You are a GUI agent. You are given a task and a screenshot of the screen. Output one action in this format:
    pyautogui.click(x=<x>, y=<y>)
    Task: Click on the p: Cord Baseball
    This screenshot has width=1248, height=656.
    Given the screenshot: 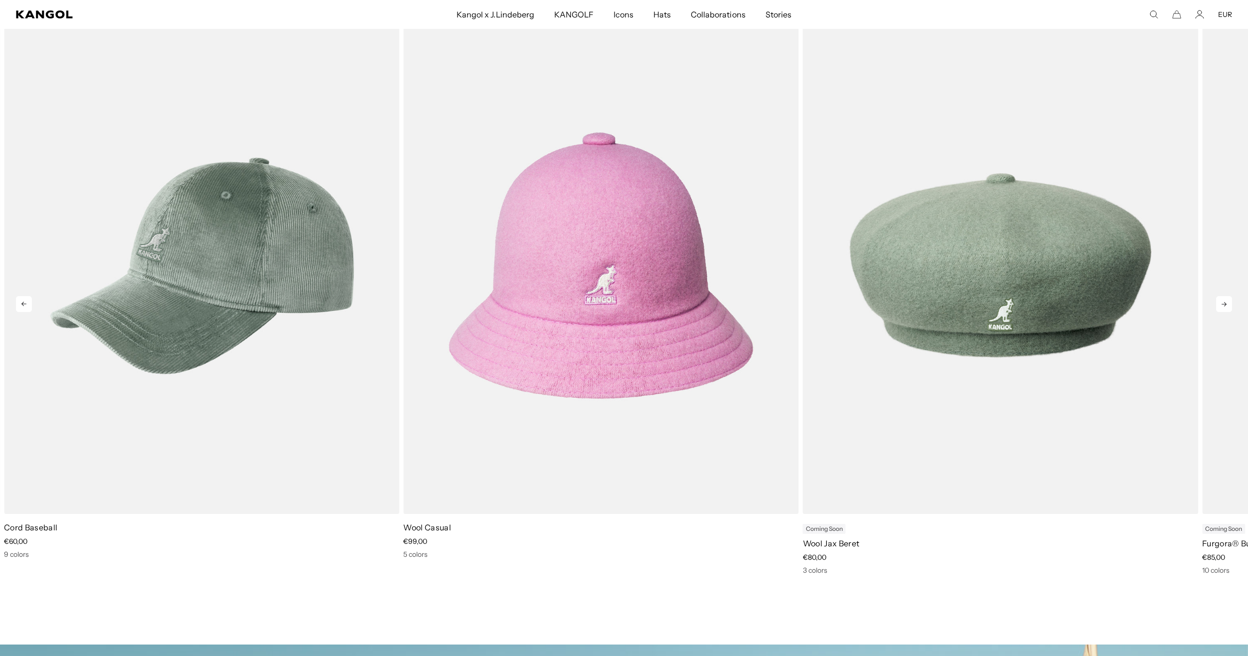 What is the action you would take?
    pyautogui.click(x=201, y=528)
    